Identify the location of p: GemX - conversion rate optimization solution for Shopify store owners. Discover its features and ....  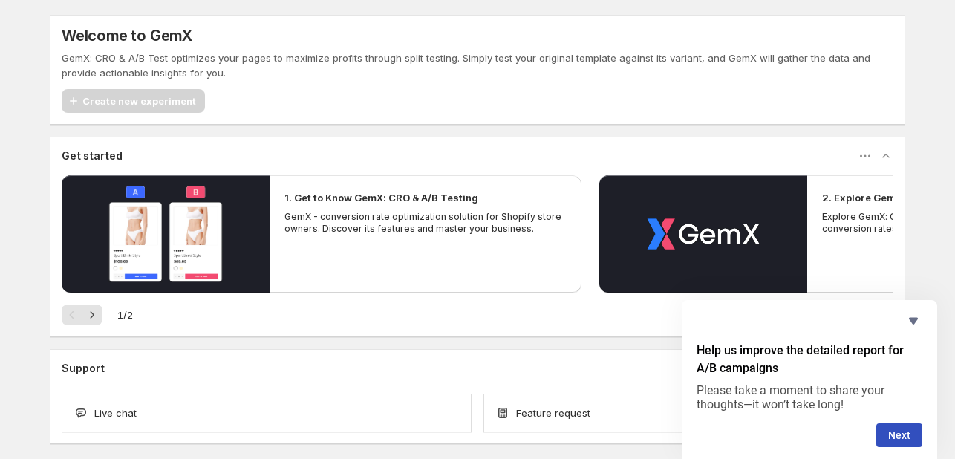
(425, 223).